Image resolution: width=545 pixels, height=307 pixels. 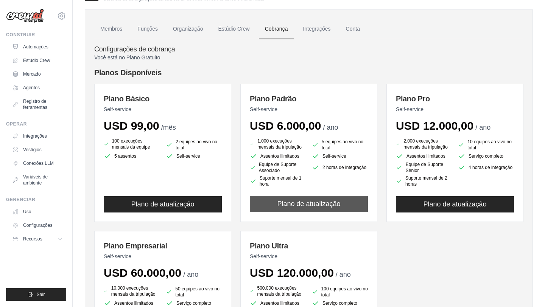 What do you see at coordinates (20, 35) in the screenshot?
I see `font: Construir` at bounding box center [20, 35].